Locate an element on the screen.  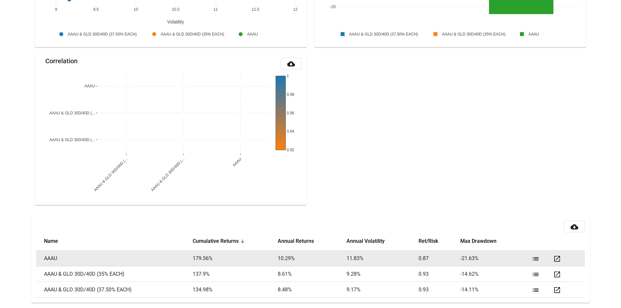
button: Change sorting for Annual_Volatility is located at coordinates (365, 241).